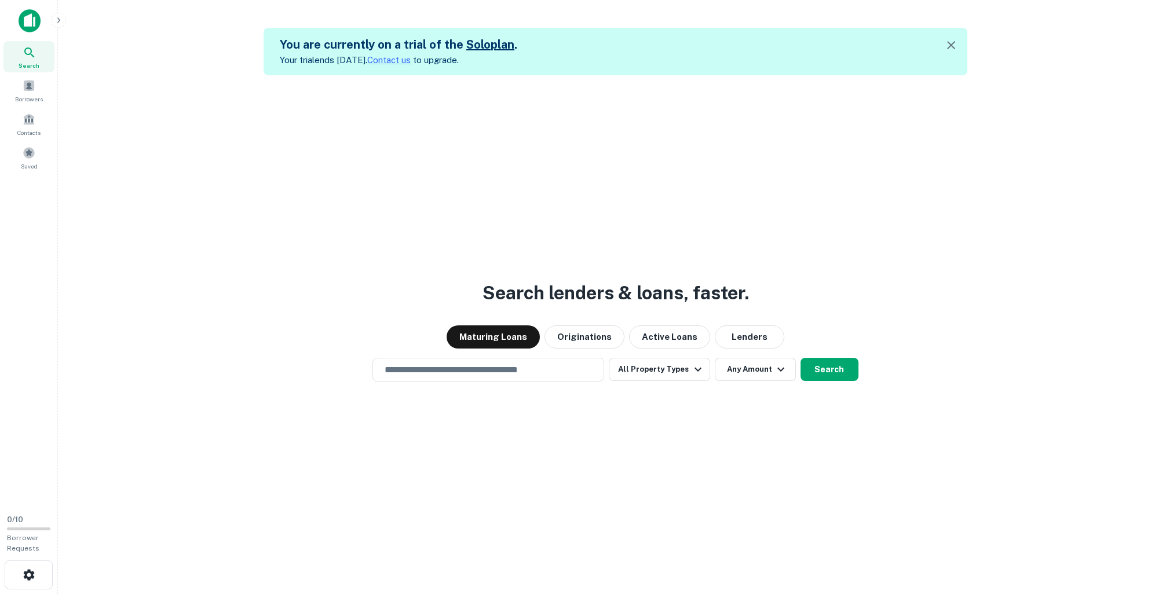  Describe the element at coordinates (29, 57) in the screenshot. I see `div: Search` at that location.